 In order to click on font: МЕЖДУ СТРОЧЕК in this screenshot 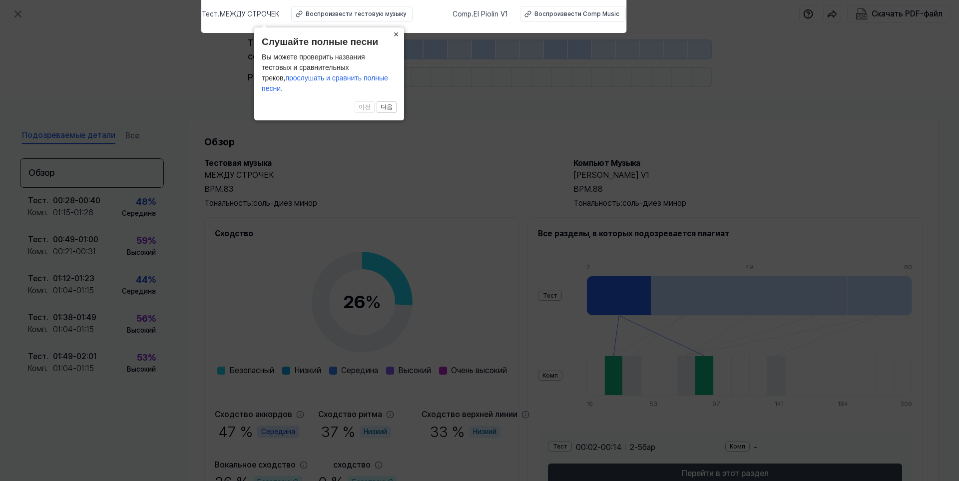, I will do `click(249, 14)`.